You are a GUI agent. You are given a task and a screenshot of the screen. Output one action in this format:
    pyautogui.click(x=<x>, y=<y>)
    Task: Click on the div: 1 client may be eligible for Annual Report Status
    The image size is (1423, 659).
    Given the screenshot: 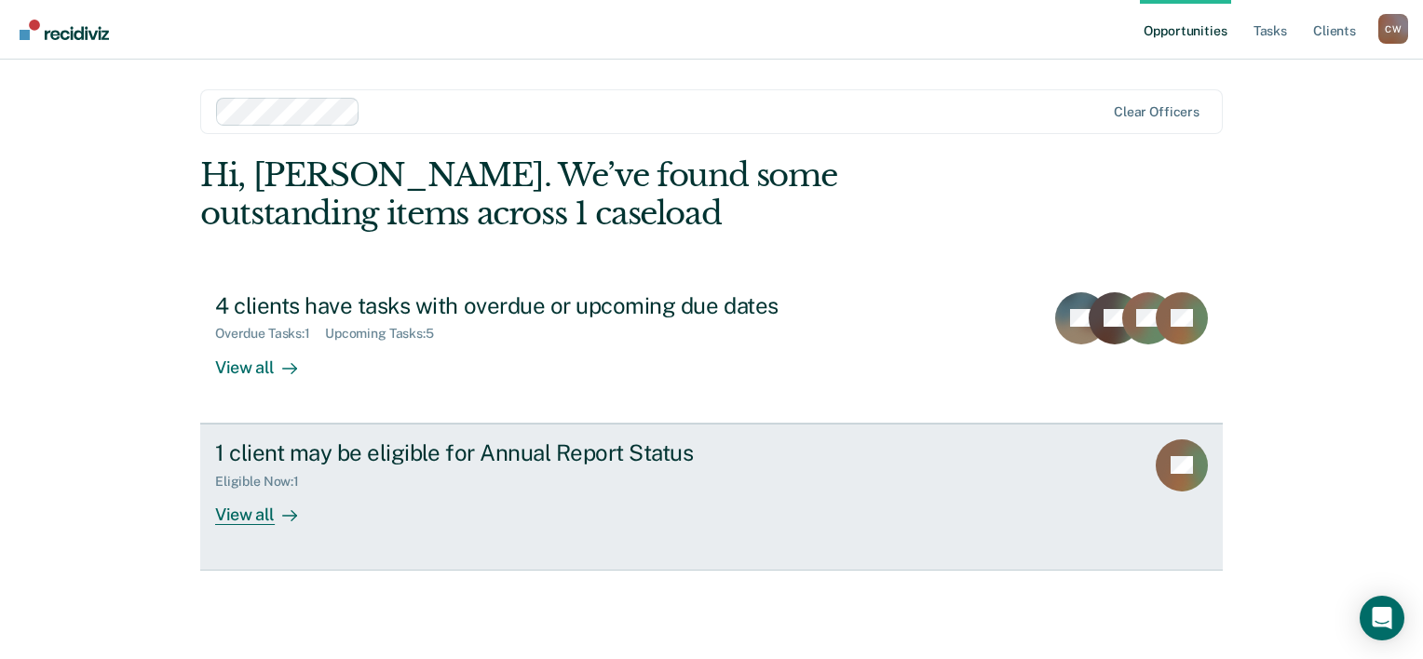 What is the action you would take?
    pyautogui.click(x=542, y=453)
    